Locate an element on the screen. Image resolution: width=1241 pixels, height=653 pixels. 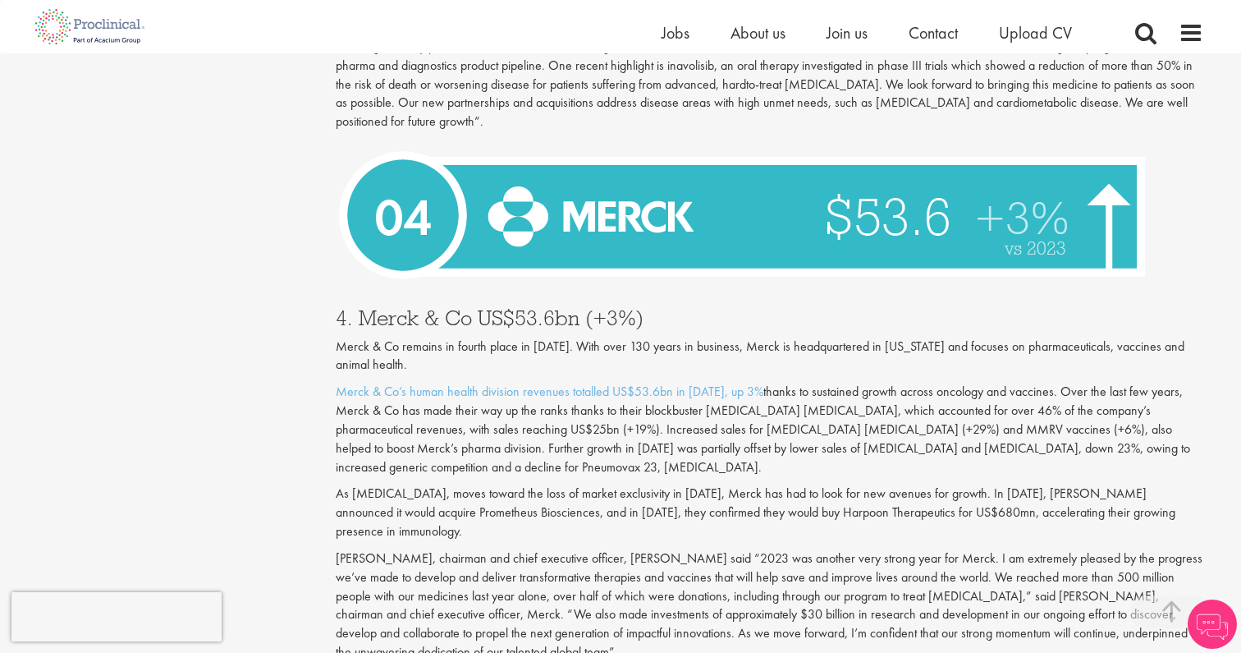
img: Chatbot is located at coordinates (1212, 624).